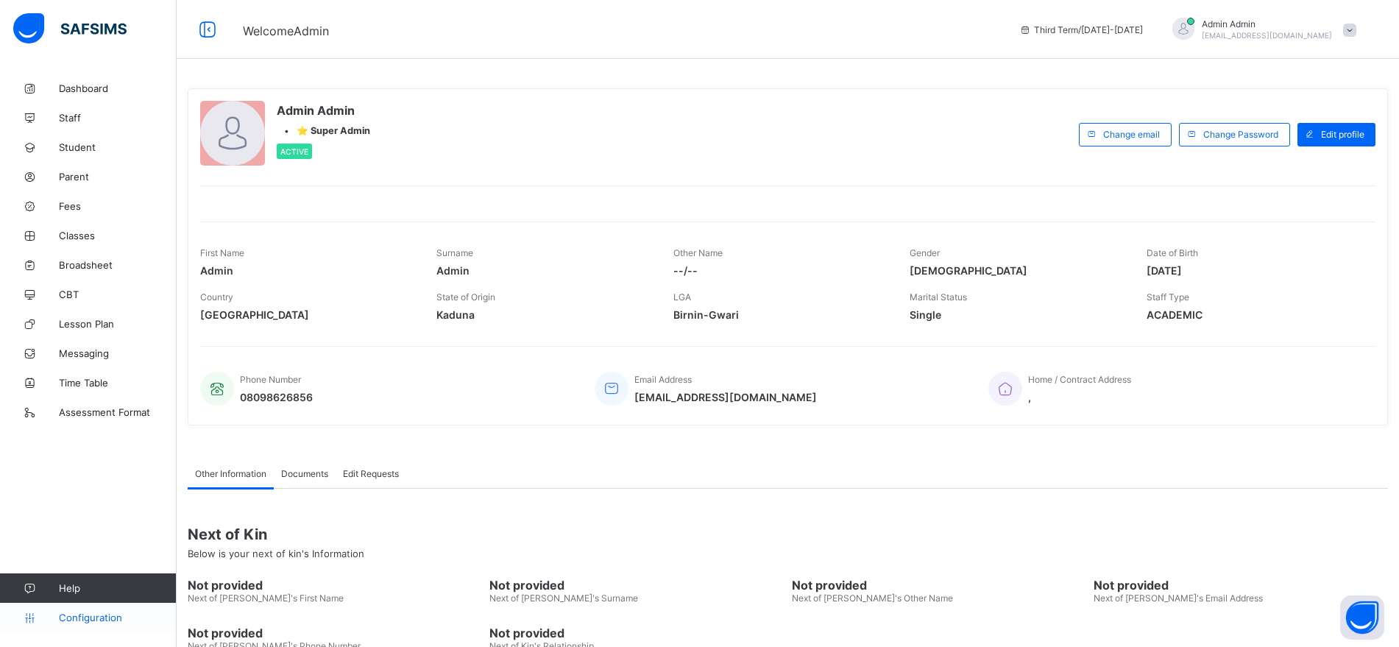 The width and height of the screenshot is (1399, 647). Describe the element at coordinates (118, 88) in the screenshot. I see `span: Dashboard` at that location.